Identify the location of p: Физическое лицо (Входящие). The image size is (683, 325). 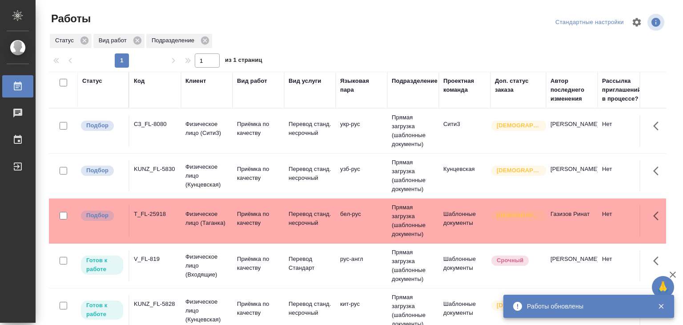
(207, 266).